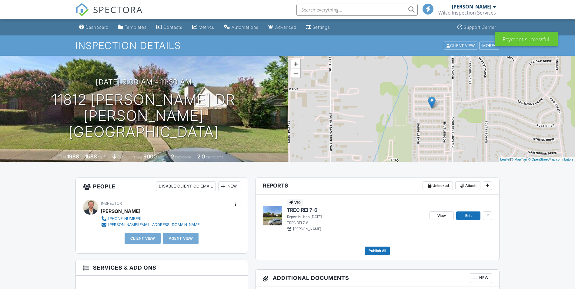 This screenshot has height=289, width=575. I want to click on div: 1588, so click(91, 156).